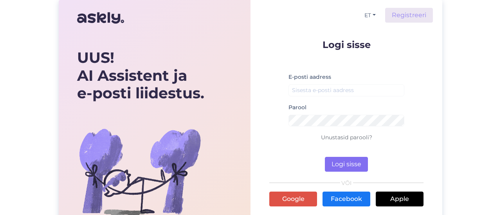 The width and height of the screenshot is (501, 215). Describe the element at coordinates (142, 75) in the screenshot. I see `div: UUS! AI Assistent ja e-posti liidestus.` at that location.